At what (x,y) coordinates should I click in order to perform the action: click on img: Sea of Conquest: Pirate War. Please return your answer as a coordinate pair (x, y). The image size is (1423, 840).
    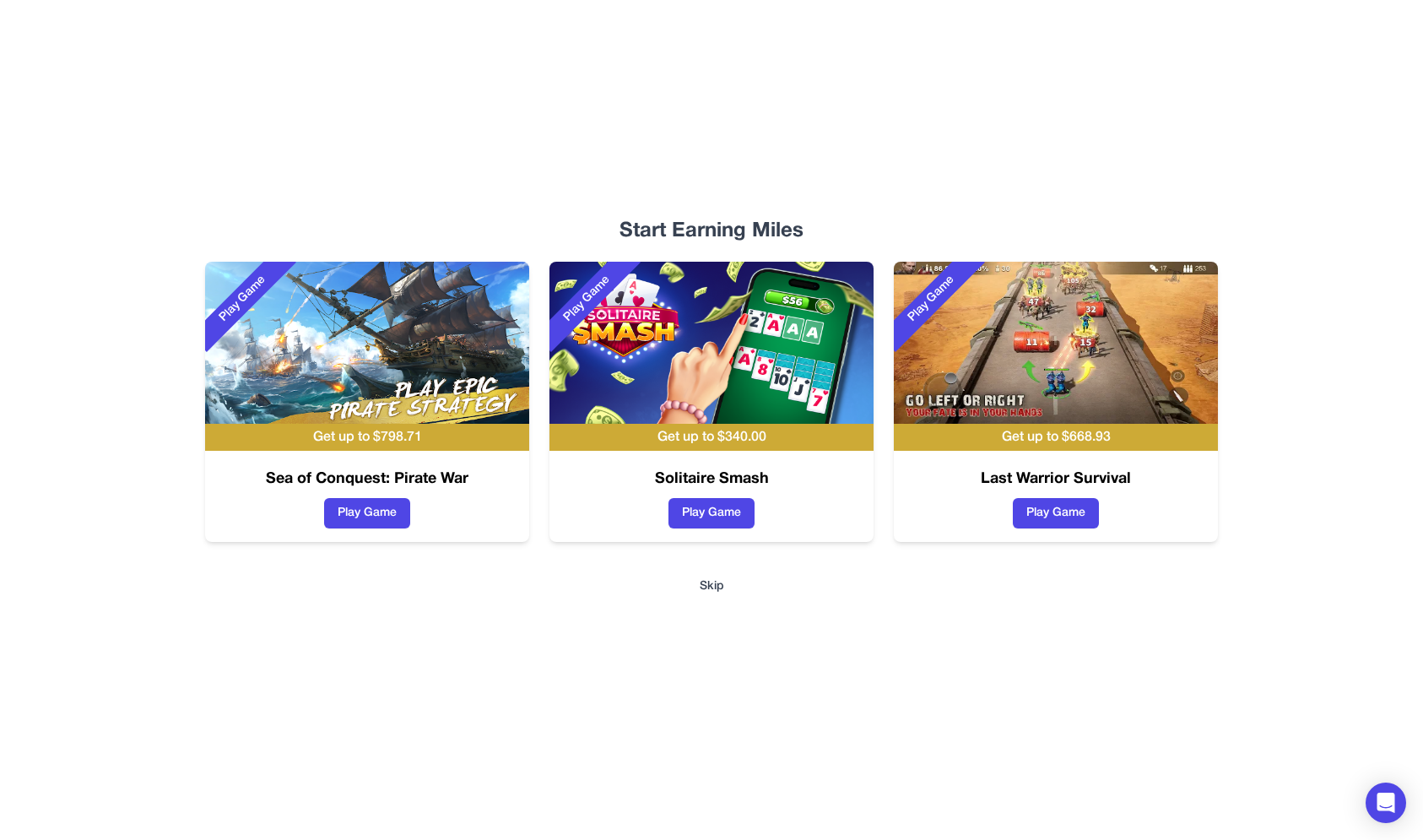
    Looking at the image, I should click on (367, 343).